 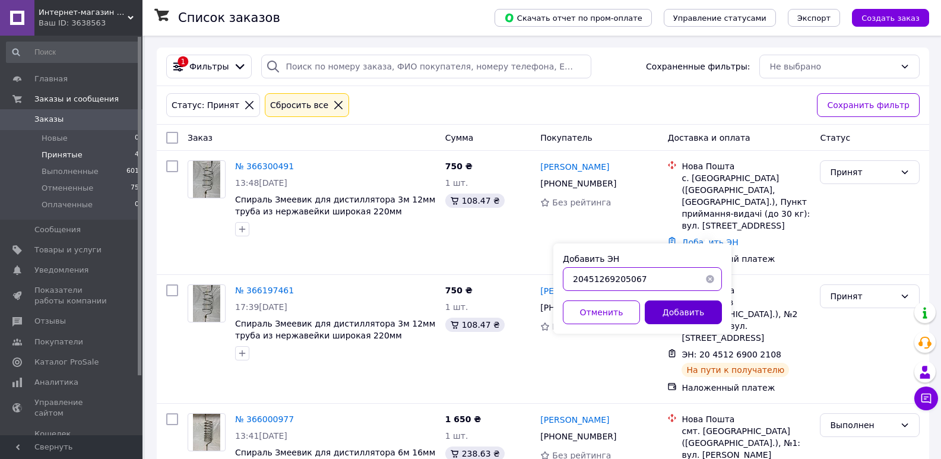 I want to click on span: 1 650 ₴, so click(x=463, y=419).